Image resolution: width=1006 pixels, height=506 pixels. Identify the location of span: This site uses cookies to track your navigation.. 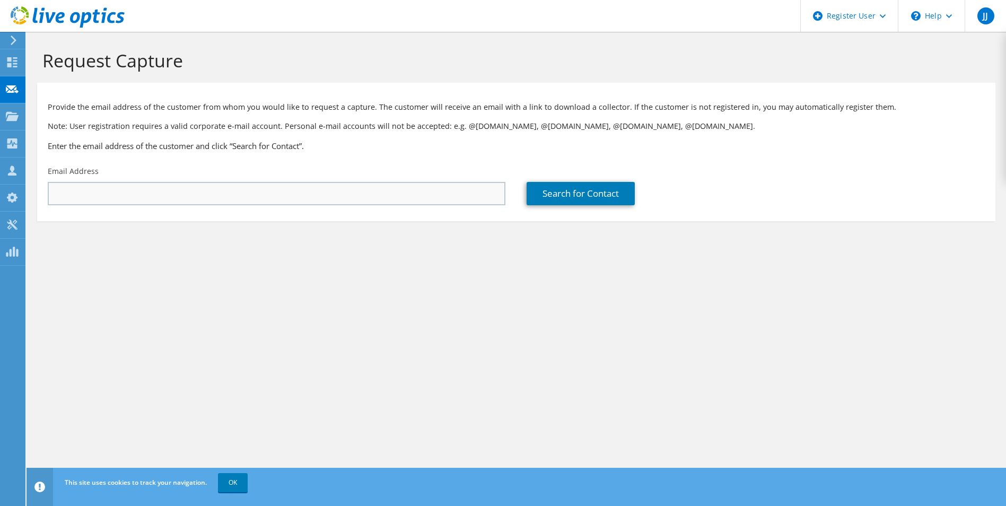
(136, 482).